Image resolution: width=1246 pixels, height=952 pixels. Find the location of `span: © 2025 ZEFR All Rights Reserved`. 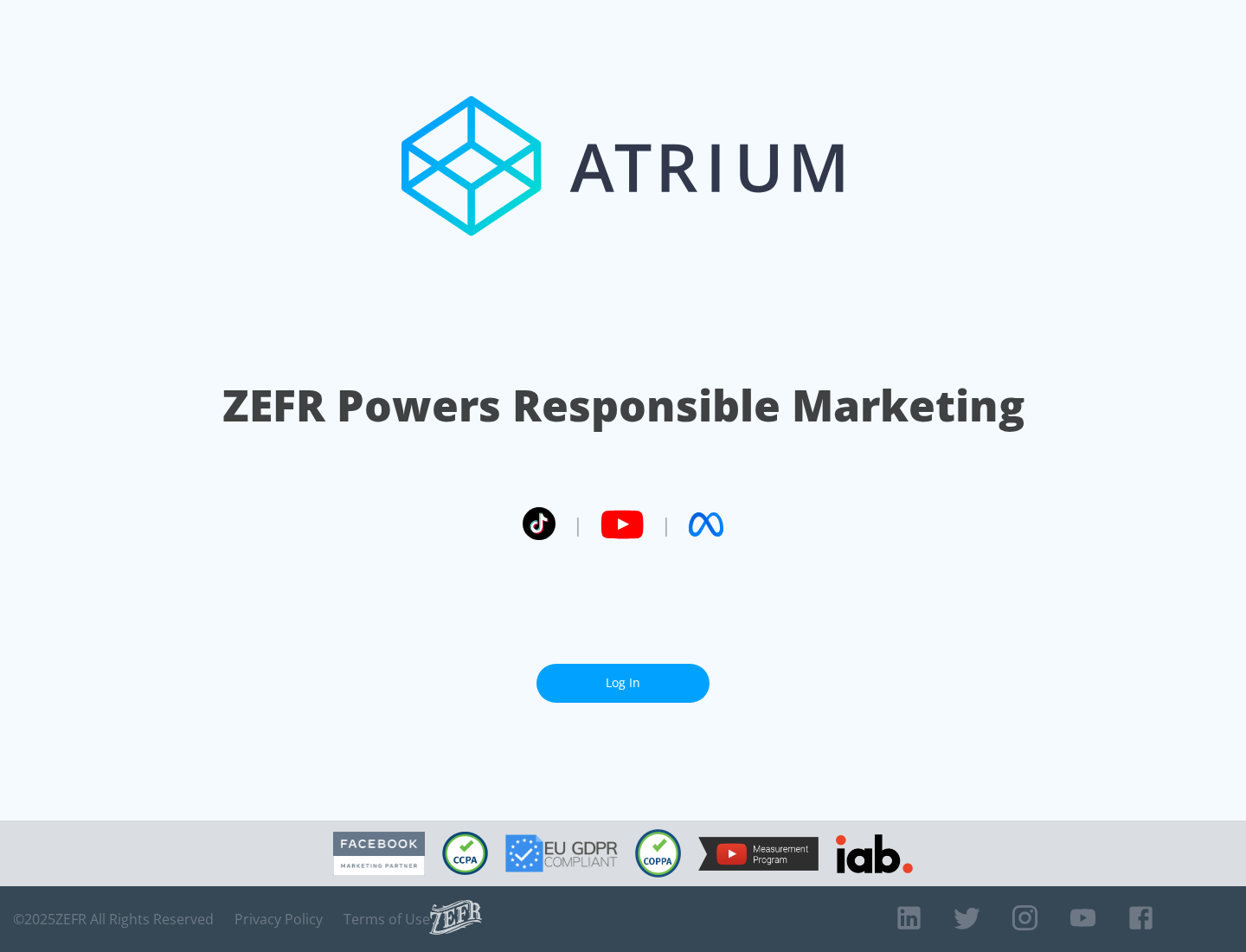

span: © 2025 ZEFR All Rights Reserved is located at coordinates (114, 919).